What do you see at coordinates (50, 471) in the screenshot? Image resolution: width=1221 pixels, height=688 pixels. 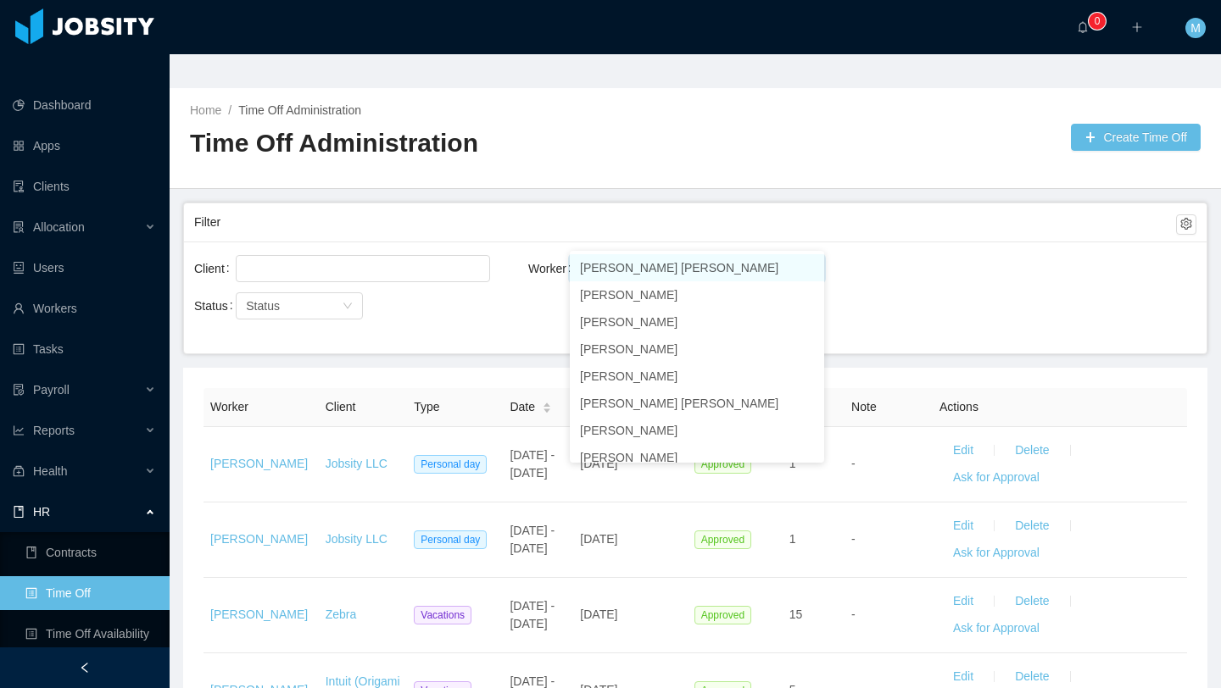 I see `span: Health` at bounding box center [50, 471].